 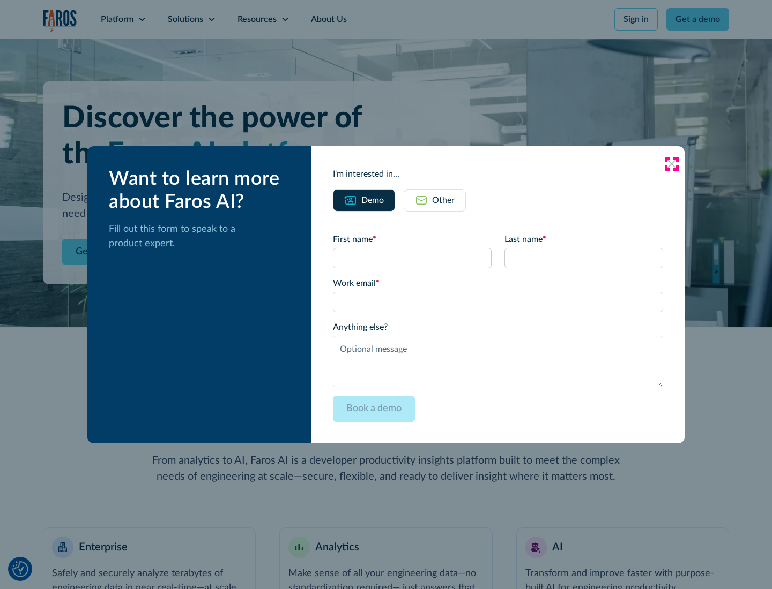 What do you see at coordinates (372, 200) in the screenshot?
I see `div: Demo` at bounding box center [372, 200].